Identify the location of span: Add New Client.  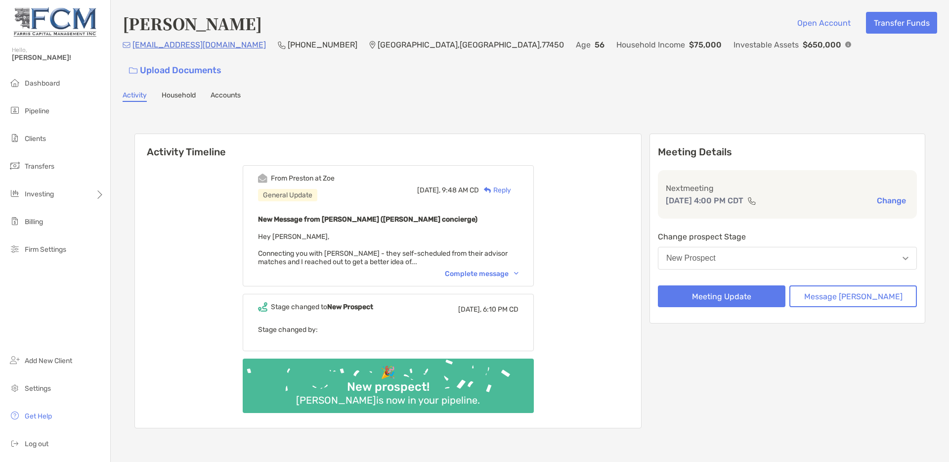
(48, 360).